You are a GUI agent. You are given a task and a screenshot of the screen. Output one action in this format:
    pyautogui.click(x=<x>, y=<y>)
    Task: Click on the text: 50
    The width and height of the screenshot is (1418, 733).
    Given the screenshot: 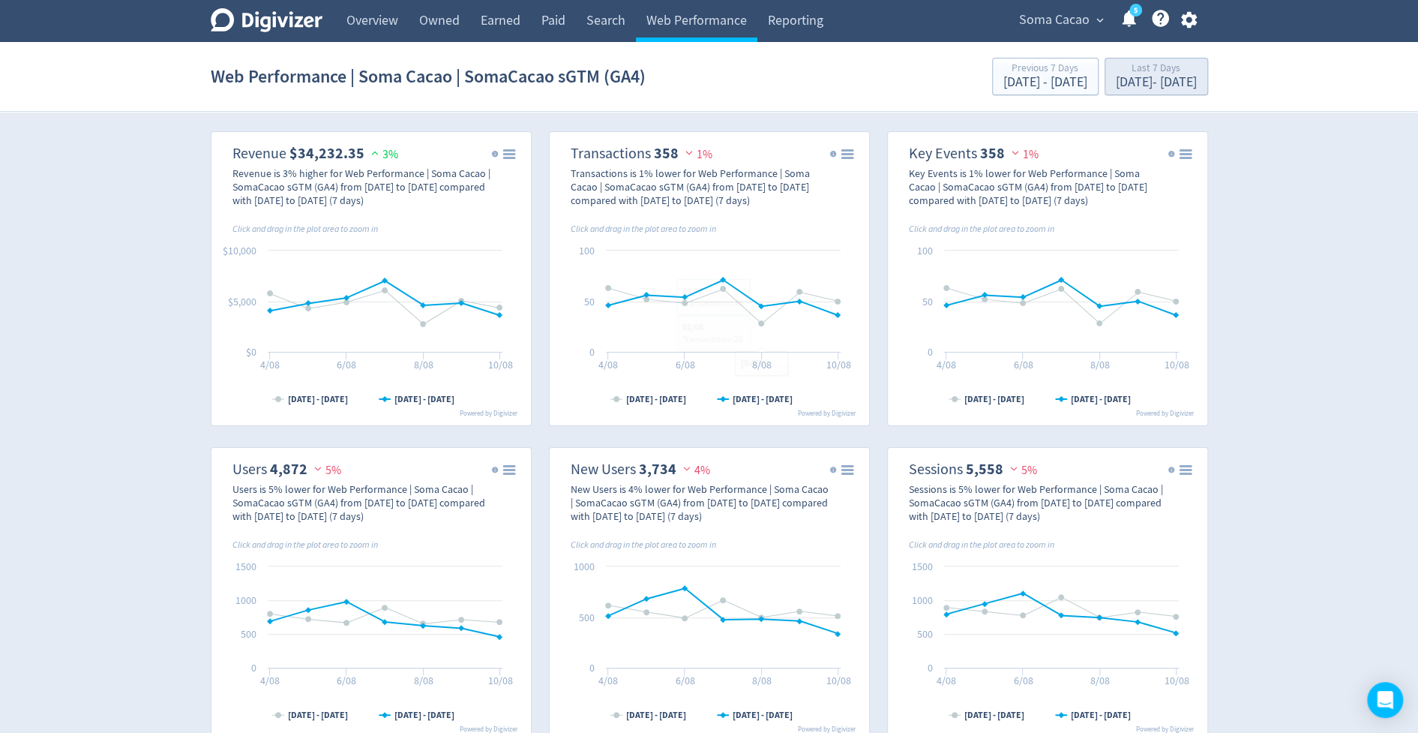 What is the action you would take?
    pyautogui.click(x=590, y=302)
    